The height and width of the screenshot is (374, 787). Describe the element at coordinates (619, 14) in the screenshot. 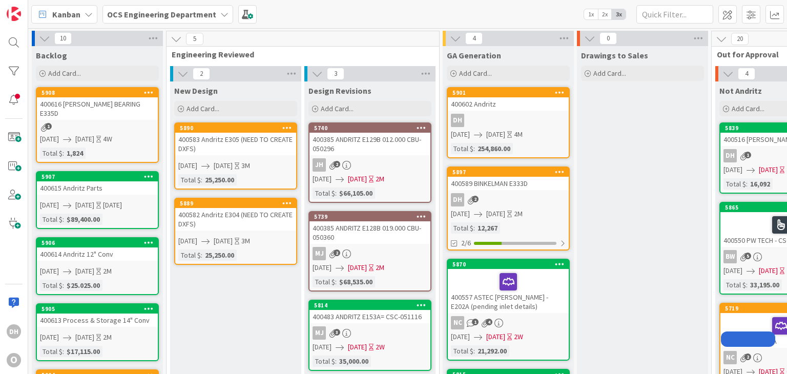

I see `span: 3x` at that location.